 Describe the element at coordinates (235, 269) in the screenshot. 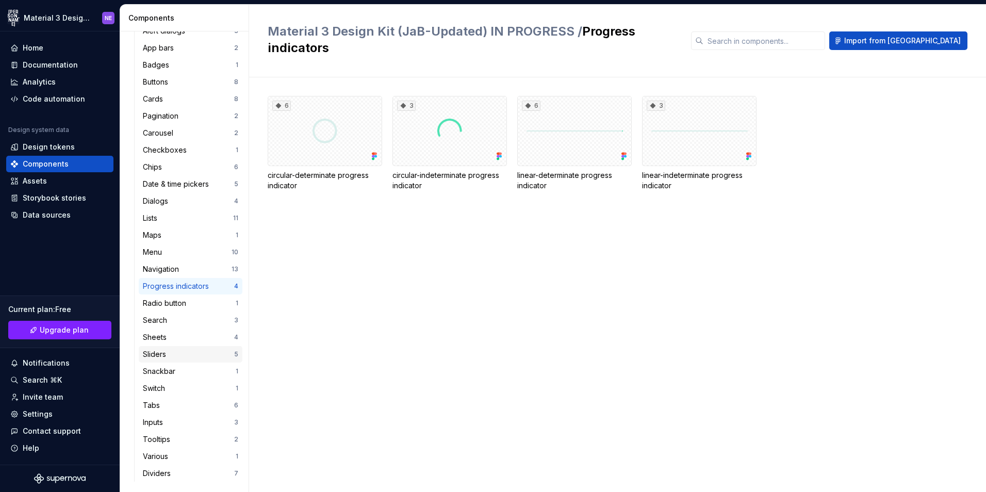

I see `div: 13` at that location.